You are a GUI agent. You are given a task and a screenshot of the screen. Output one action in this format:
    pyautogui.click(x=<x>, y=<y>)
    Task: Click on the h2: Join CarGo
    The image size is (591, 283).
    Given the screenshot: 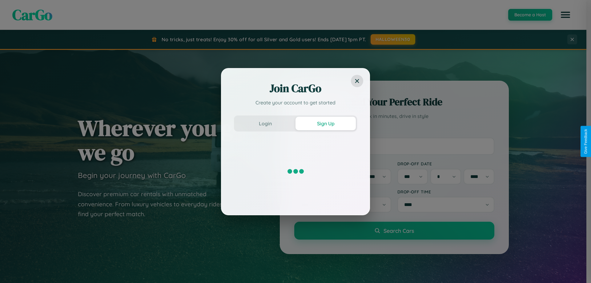 What is the action you would take?
    pyautogui.click(x=296, y=88)
    